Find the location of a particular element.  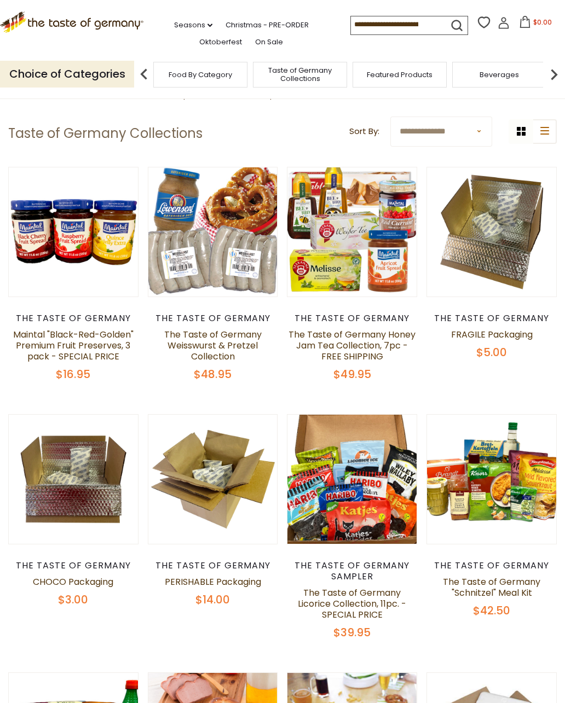

img: FRAGILE Packaging is located at coordinates (491, 232).